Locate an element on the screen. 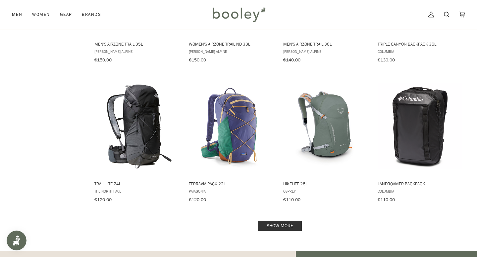  img: Columbia Landroamer Backpack Black - Booley Galway is located at coordinates (420, 126).